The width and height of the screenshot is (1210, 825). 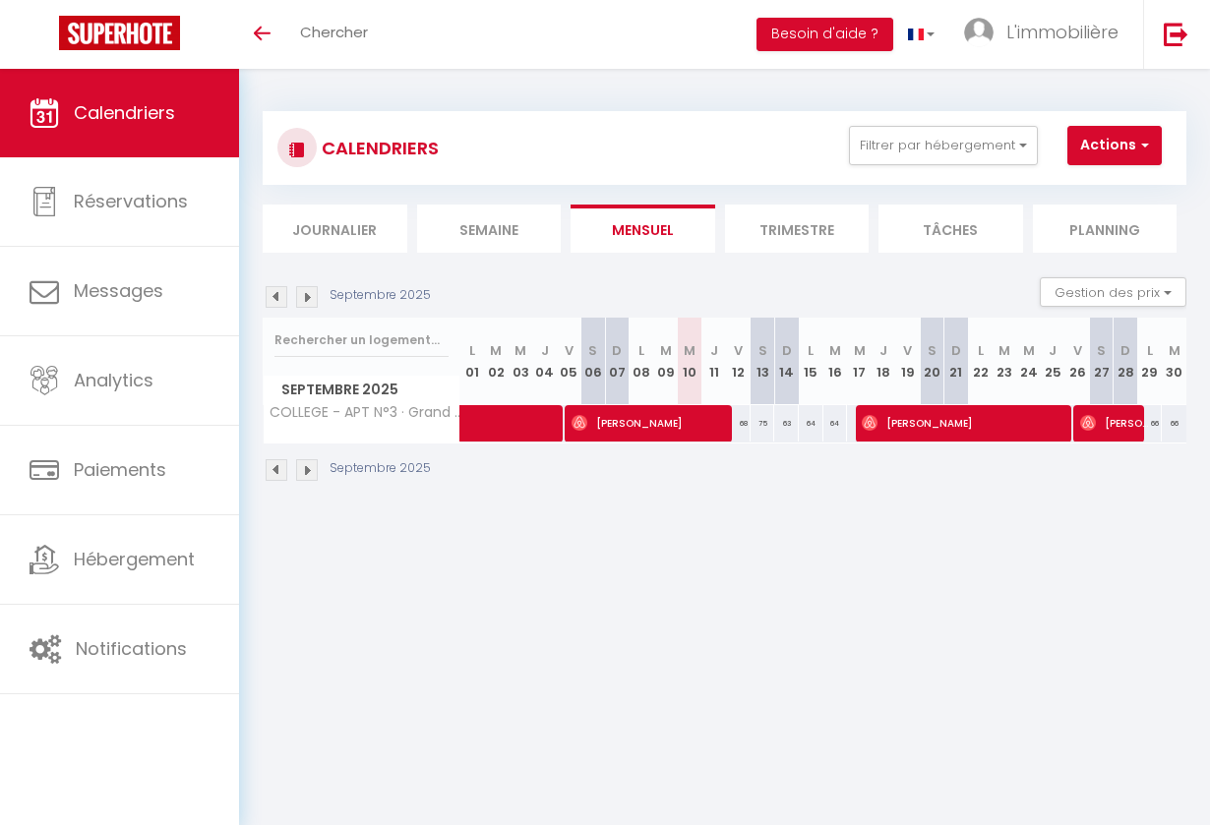 I want to click on th: 04, so click(x=544, y=361).